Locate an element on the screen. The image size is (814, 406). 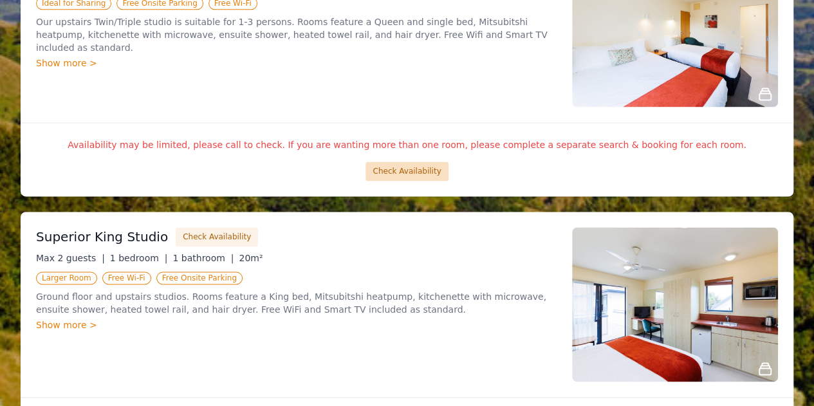
span: Free Onsite Parking is located at coordinates (200, 278).